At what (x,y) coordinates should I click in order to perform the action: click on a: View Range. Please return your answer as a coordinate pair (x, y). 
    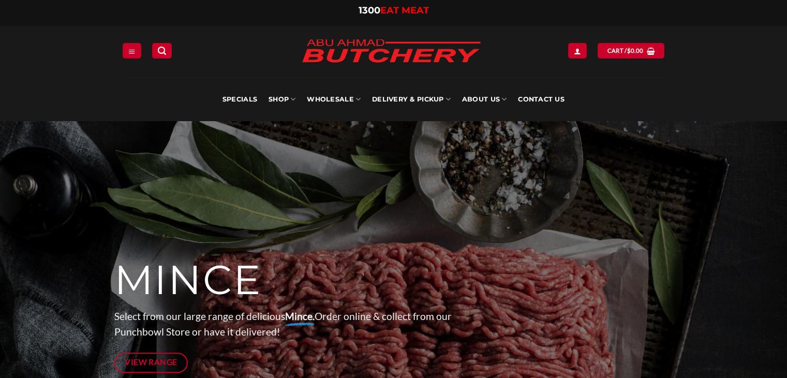
    Looking at the image, I should click on (151, 362).